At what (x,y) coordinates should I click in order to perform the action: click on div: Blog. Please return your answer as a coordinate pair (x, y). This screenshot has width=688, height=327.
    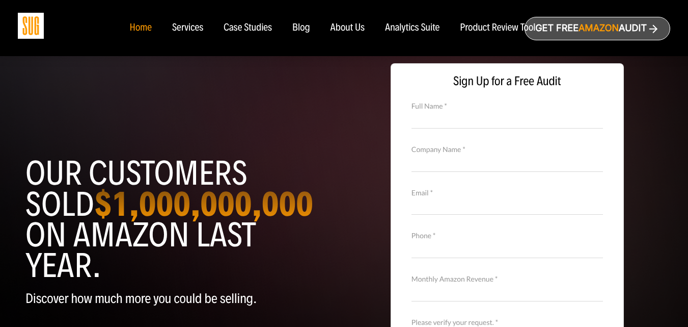
    Looking at the image, I should click on (301, 28).